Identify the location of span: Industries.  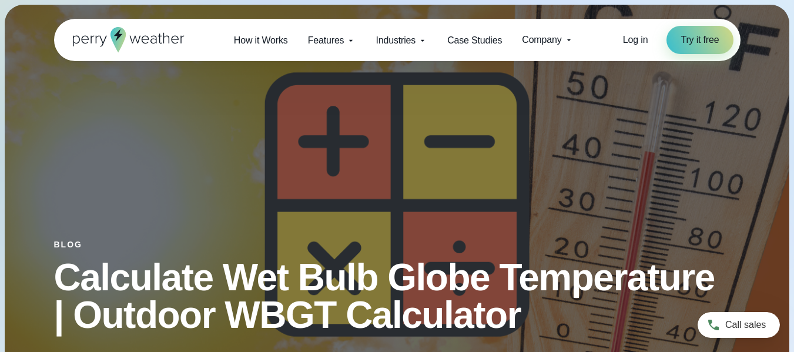
(395, 41).